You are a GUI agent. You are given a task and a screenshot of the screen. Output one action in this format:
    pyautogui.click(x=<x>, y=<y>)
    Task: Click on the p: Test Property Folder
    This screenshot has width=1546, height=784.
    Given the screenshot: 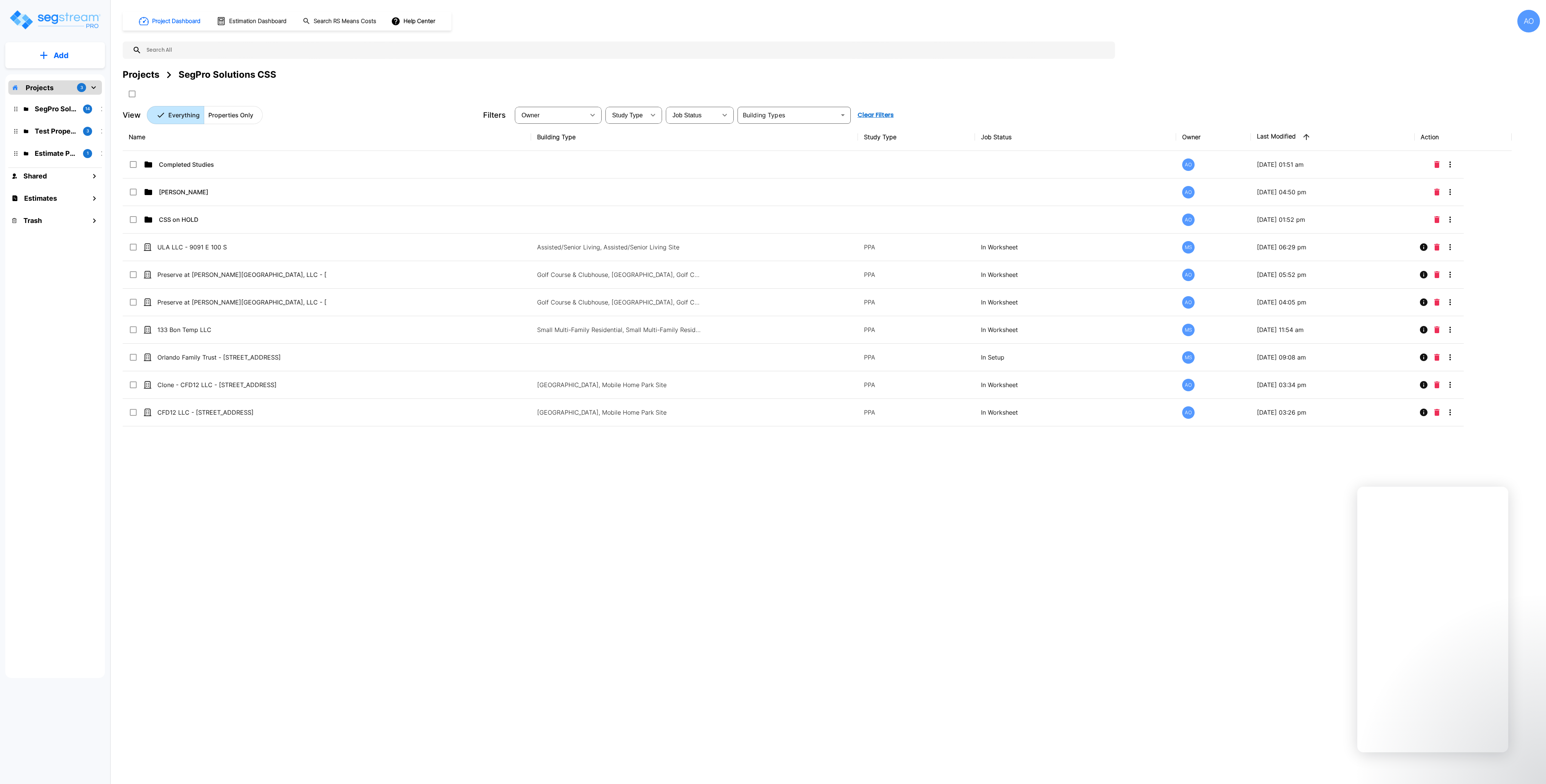 What is the action you would take?
    pyautogui.click(x=56, y=131)
    